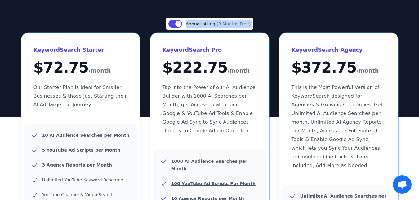  I want to click on u: Unlimited, so click(312, 196).